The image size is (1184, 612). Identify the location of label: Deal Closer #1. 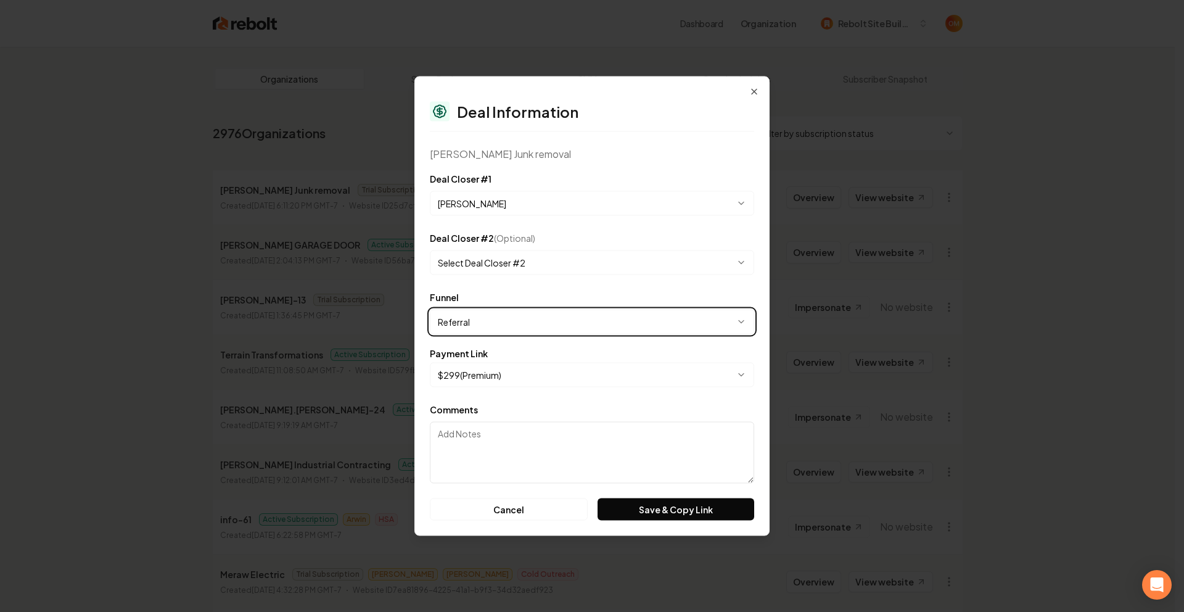
(461, 179).